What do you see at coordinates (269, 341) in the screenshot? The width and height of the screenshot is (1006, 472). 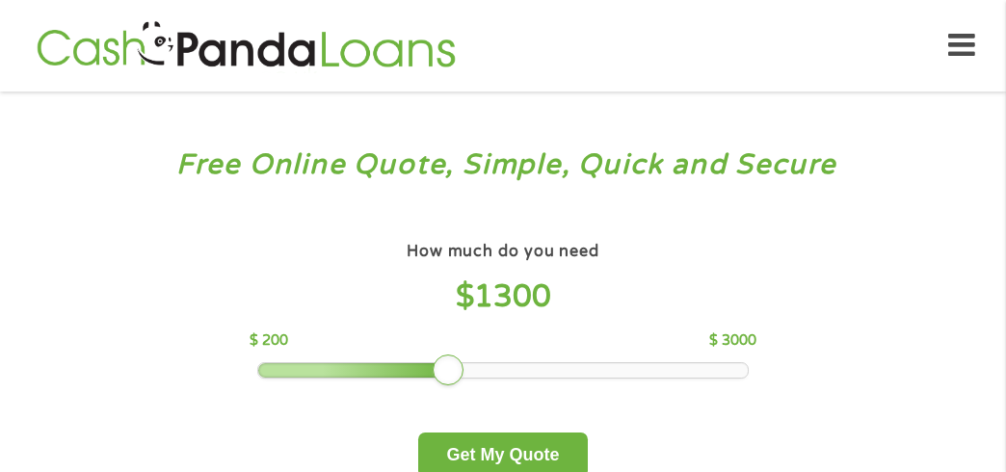 I see `p: $ 200` at bounding box center [269, 341].